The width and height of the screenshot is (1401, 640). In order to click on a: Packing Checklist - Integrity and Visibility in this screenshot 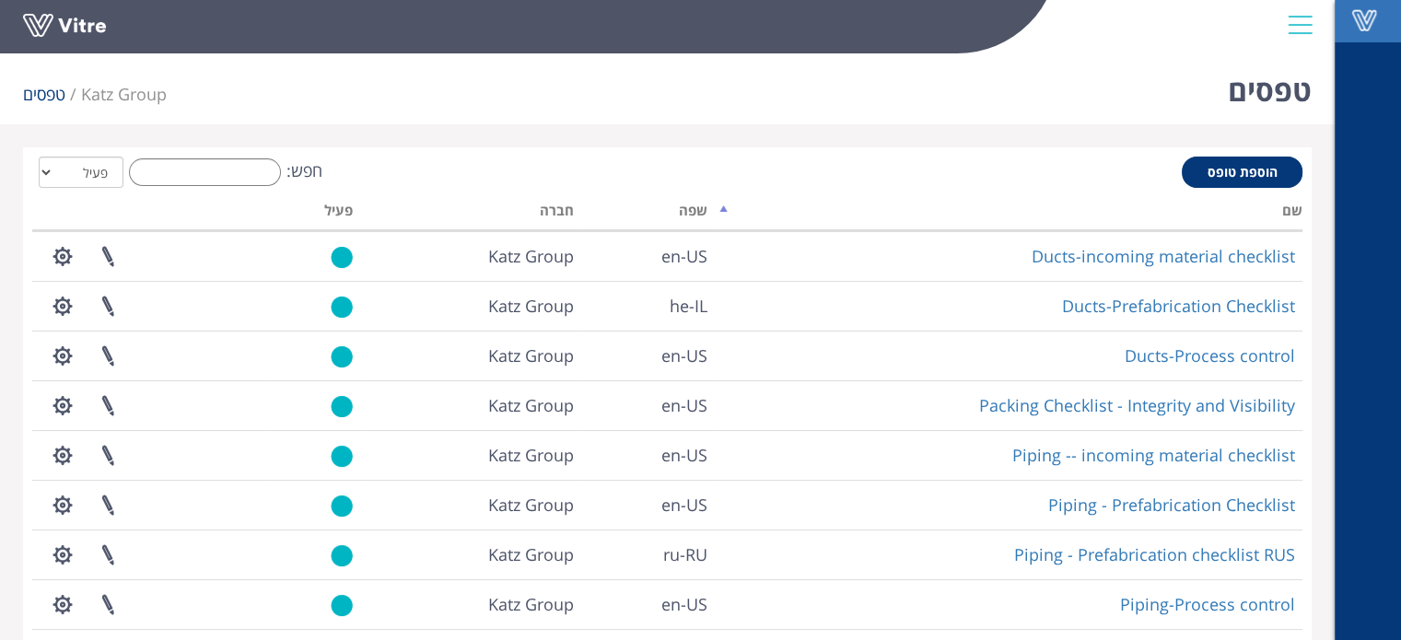, I will do `click(1137, 405)`.